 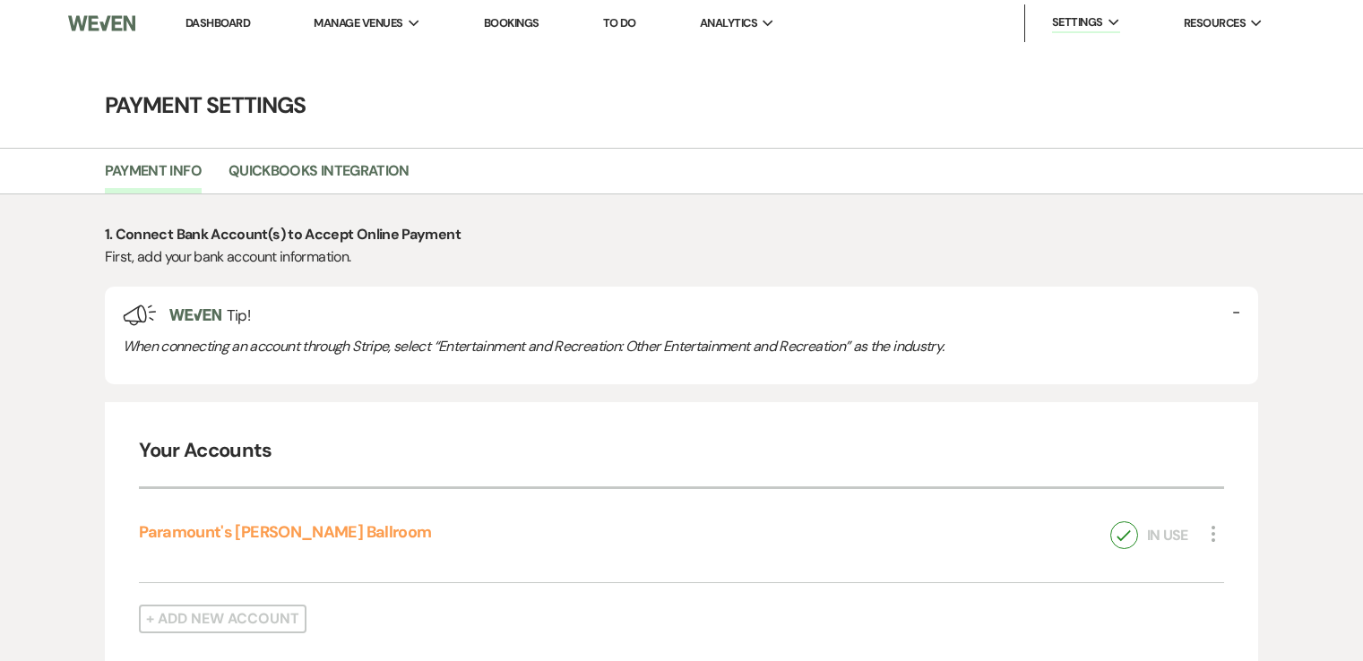 I want to click on span: Analytics, so click(x=728, y=23).